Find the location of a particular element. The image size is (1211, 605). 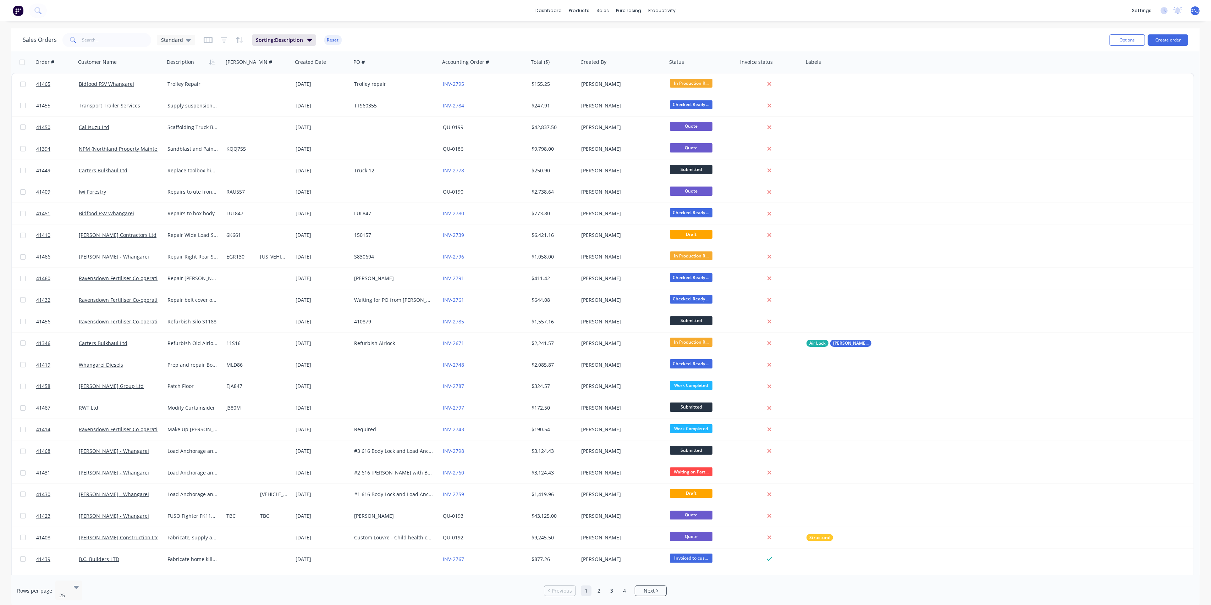

a: Bidfood FSV Whangarei is located at coordinates (106, 84).